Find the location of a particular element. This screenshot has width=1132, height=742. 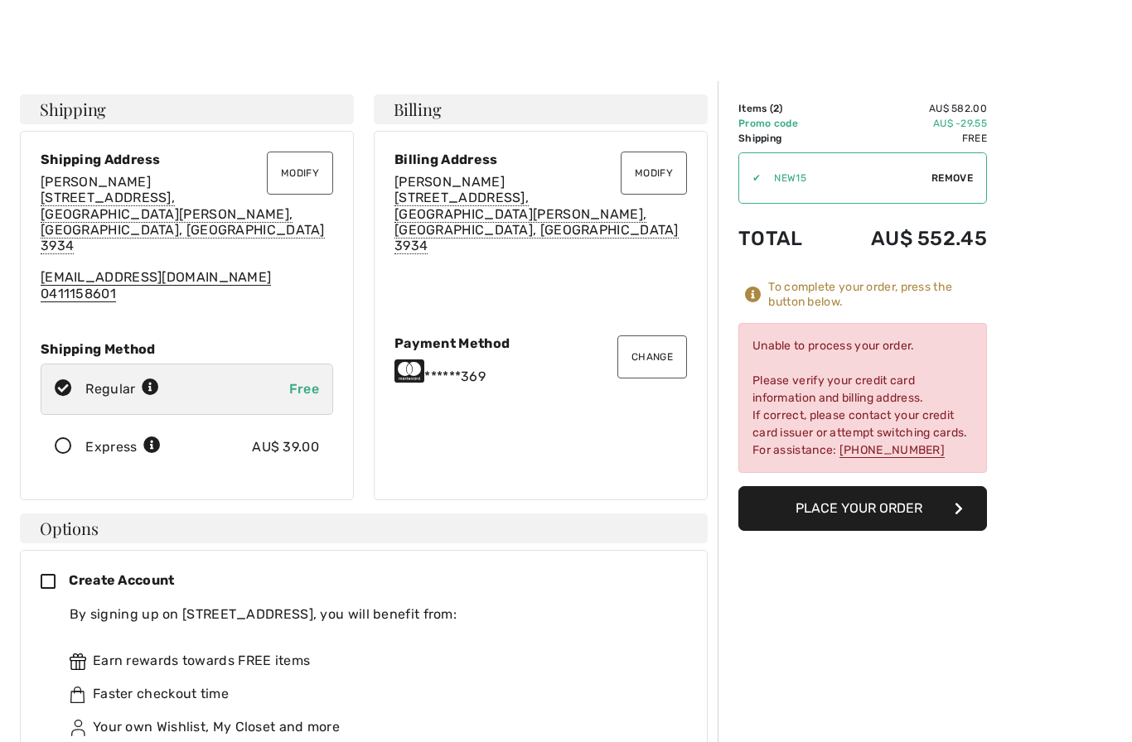

div: Payment Method is located at coordinates (540, 343).